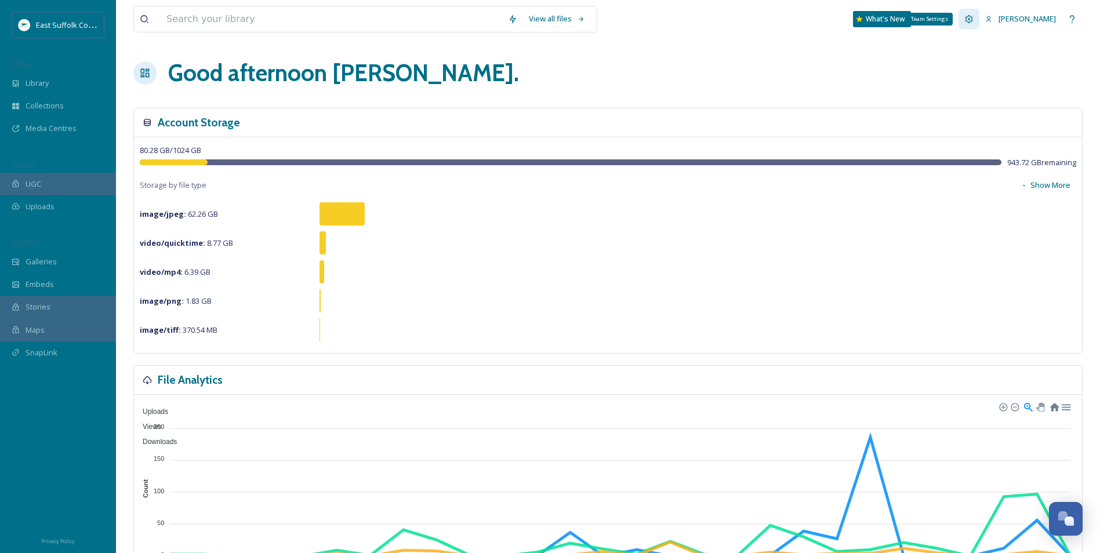 This screenshot has width=1100, height=553. Describe the element at coordinates (331, 19) in the screenshot. I see `input: Search your library` at that location.